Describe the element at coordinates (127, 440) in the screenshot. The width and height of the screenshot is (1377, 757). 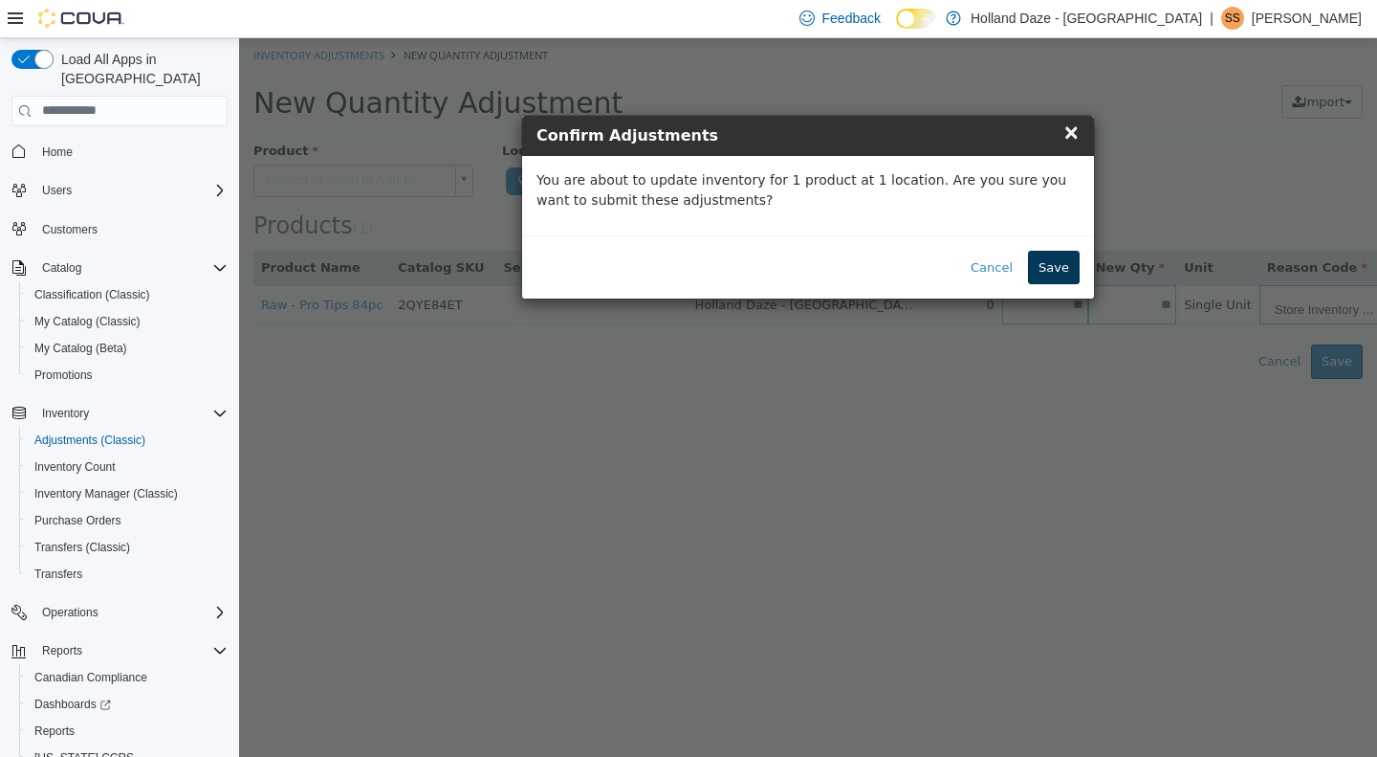
I see `button: Adjustments (Classic)` at that location.